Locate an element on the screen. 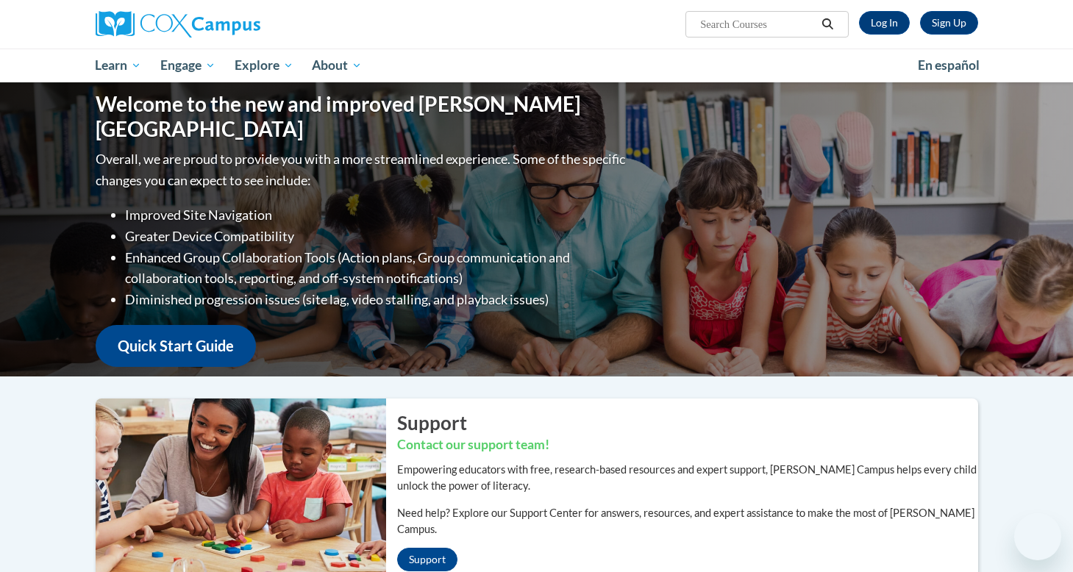 The width and height of the screenshot is (1073, 572). a: Register is located at coordinates (949, 23).